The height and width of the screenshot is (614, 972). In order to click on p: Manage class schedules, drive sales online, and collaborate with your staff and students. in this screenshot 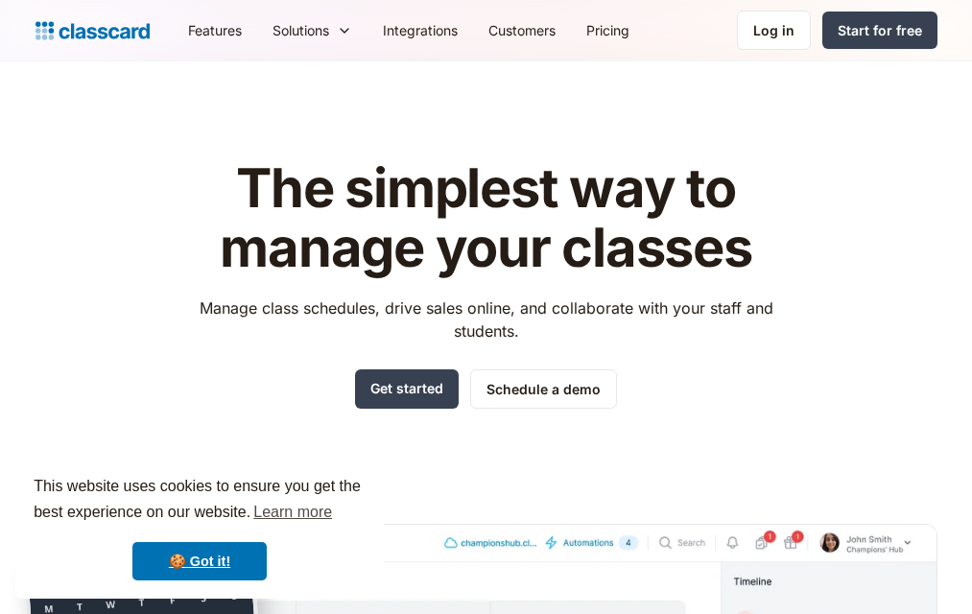, I will do `click(485, 319)`.